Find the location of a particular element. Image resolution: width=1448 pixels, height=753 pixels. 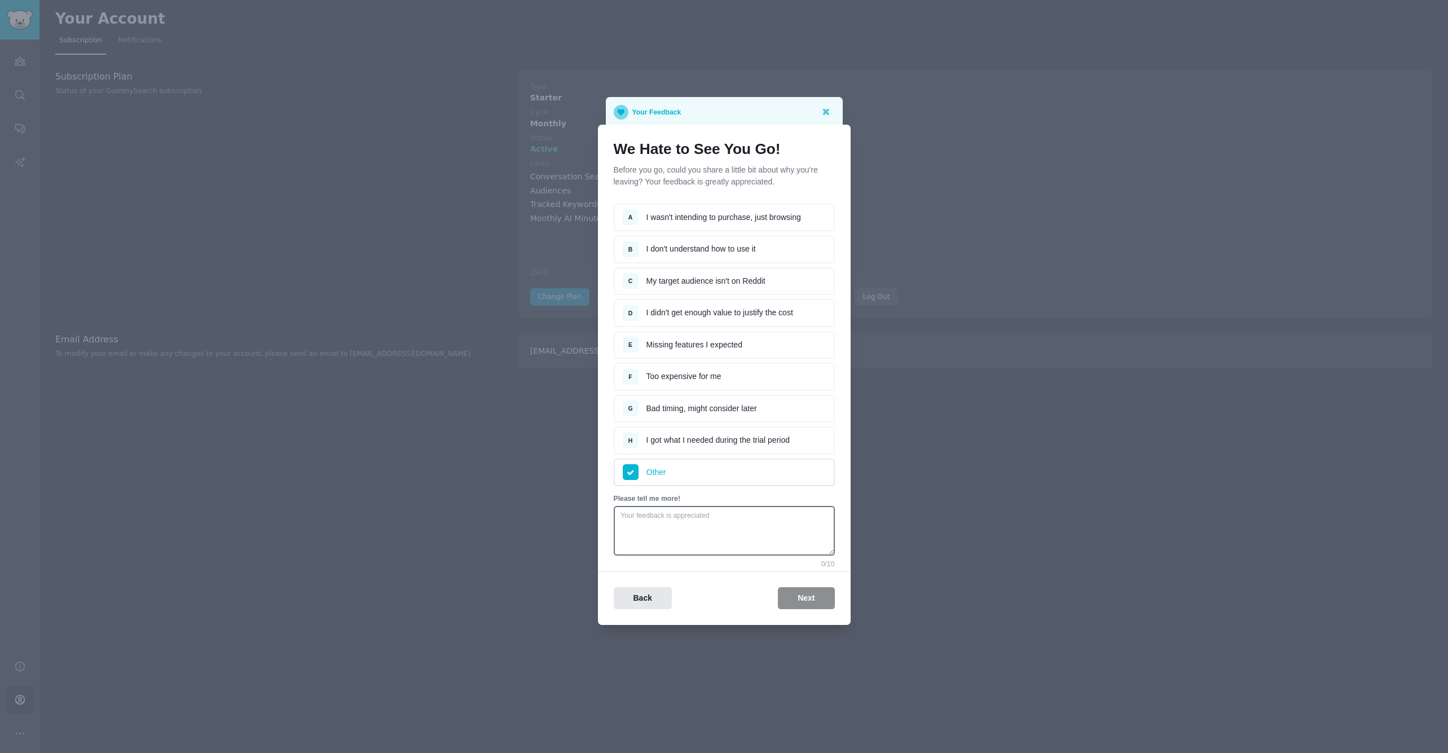

p: Your Feedback is located at coordinates (656, 112).